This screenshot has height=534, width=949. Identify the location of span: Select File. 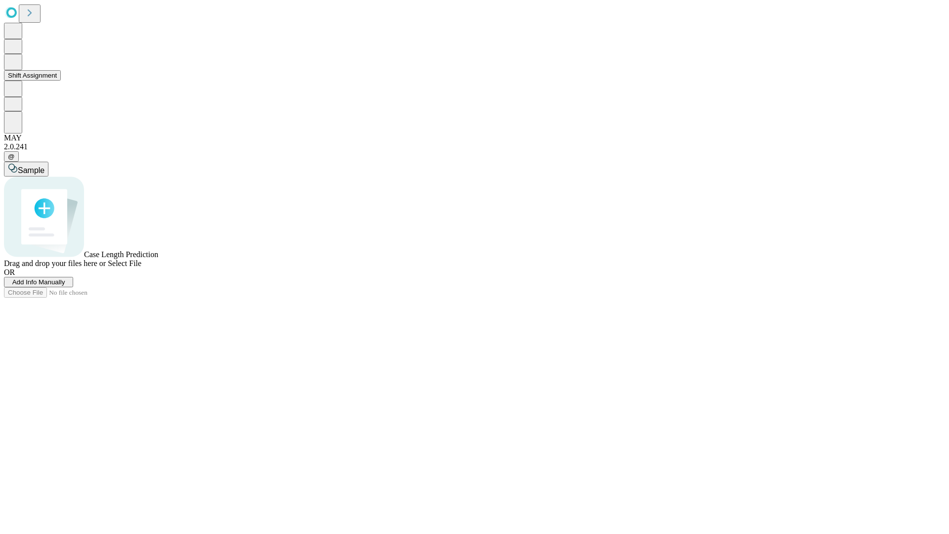
(125, 263).